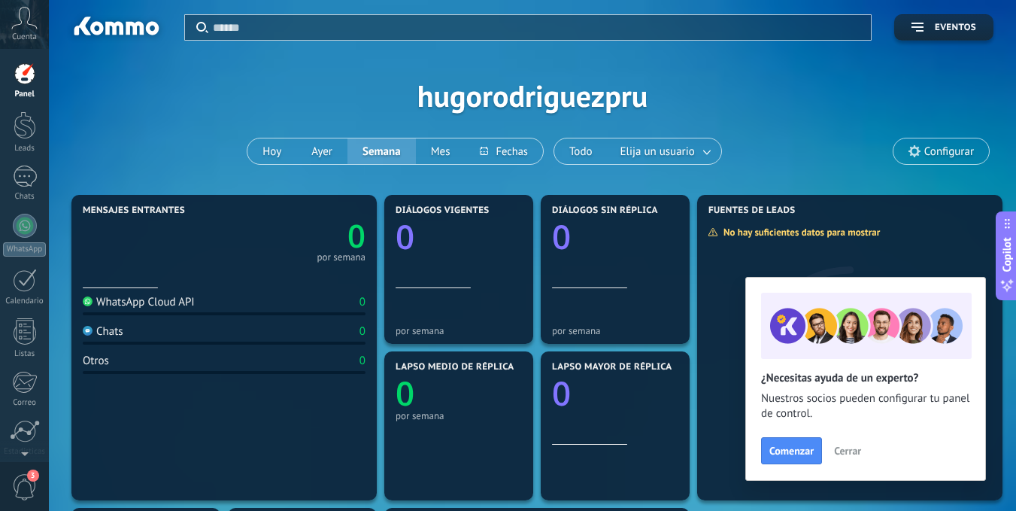 This screenshot has height=511, width=1016. I want to click on span: Eventos, so click(955, 28).